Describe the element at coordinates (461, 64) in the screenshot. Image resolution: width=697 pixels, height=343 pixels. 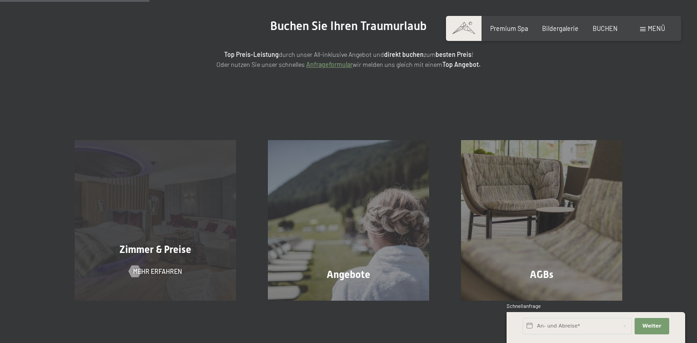
I see `strong: Top Angebot.` at that location.